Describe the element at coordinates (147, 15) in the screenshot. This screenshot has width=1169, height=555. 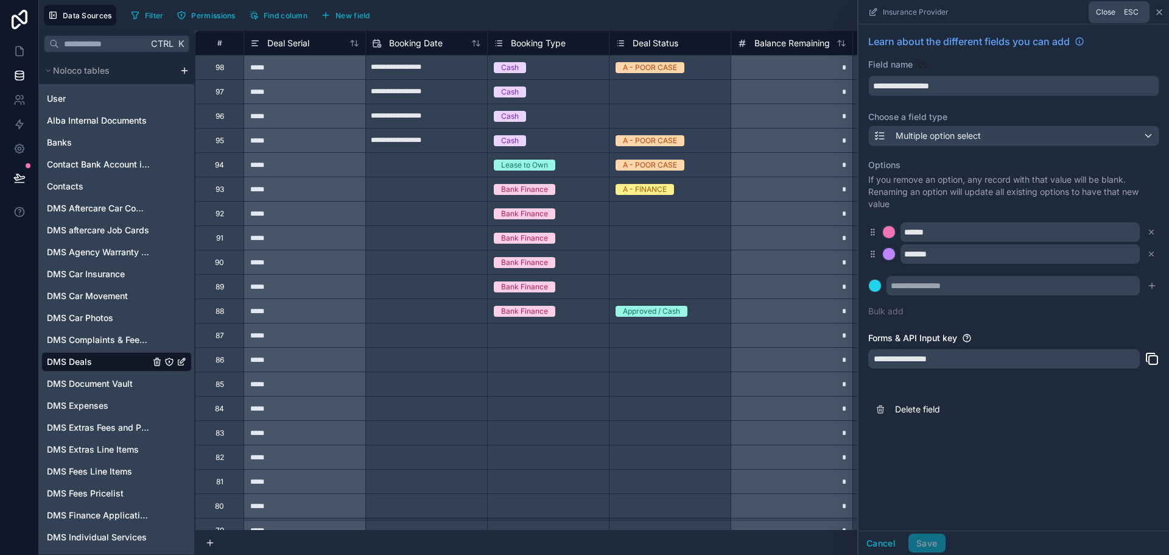
I see `button: Filter` at that location.